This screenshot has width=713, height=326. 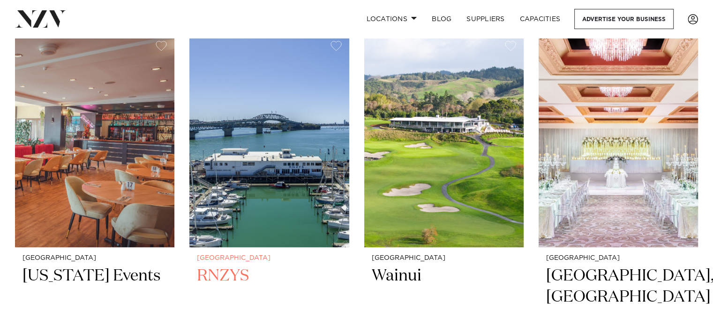 What do you see at coordinates (624, 19) in the screenshot?
I see `a: Advertise your business` at bounding box center [624, 19].